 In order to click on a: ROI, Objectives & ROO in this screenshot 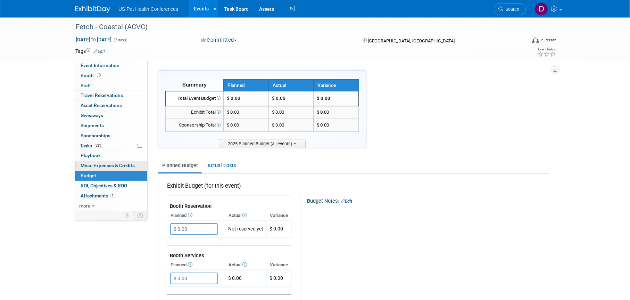, I will do `click(111, 186)`.